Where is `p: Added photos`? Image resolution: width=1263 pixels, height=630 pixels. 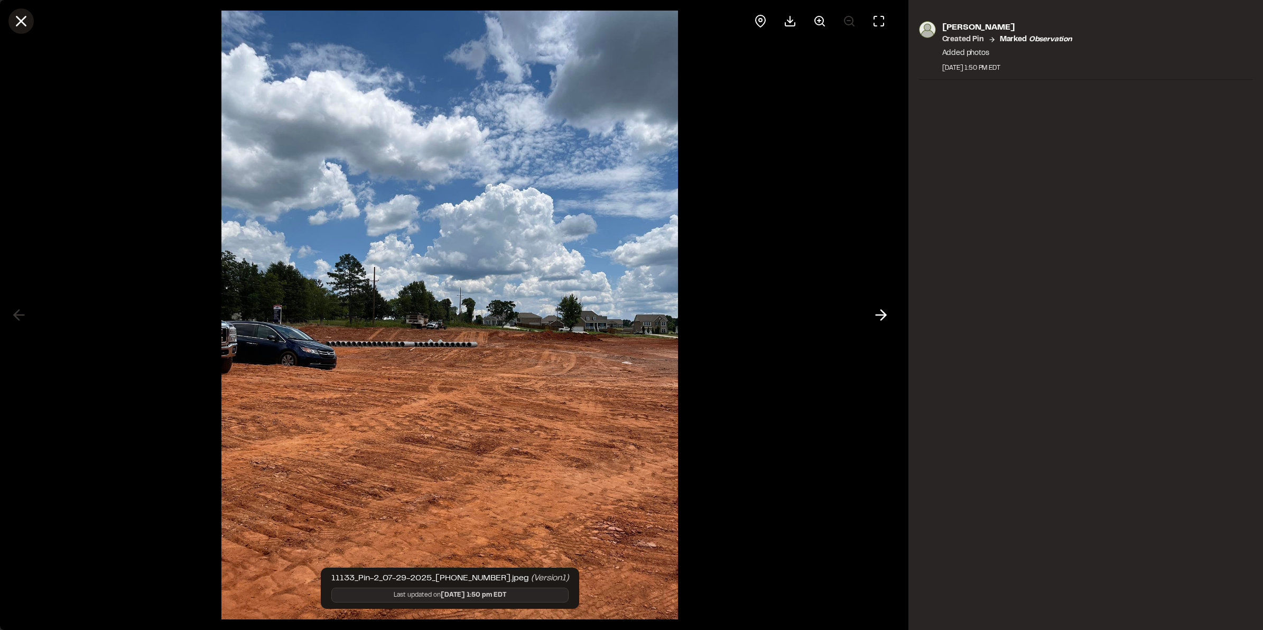
p: Added photos is located at coordinates (1007, 53).